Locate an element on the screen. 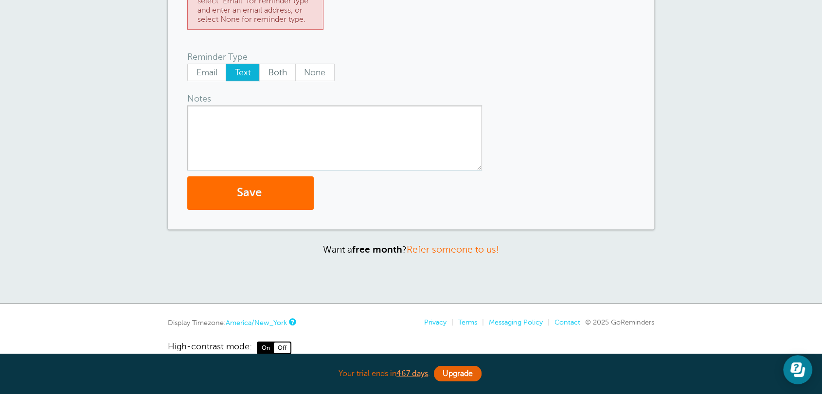 The height and width of the screenshot is (394, 822). span: Off is located at coordinates (282, 348).